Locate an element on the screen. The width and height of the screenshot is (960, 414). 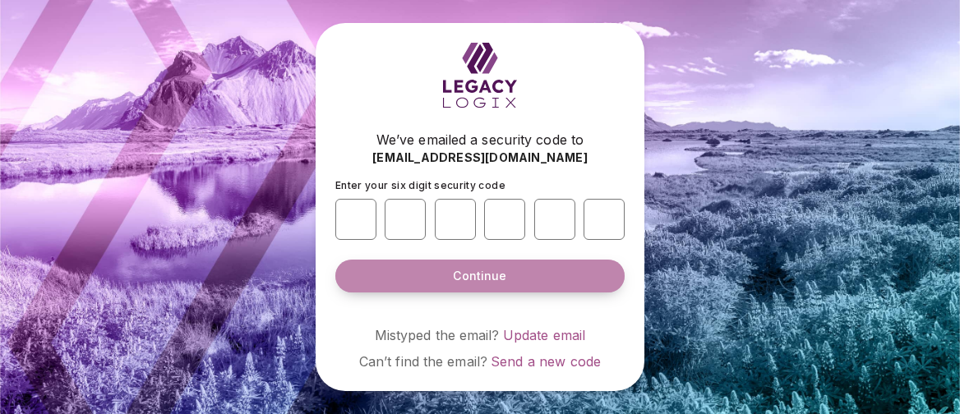
button: Continue is located at coordinates (480, 276).